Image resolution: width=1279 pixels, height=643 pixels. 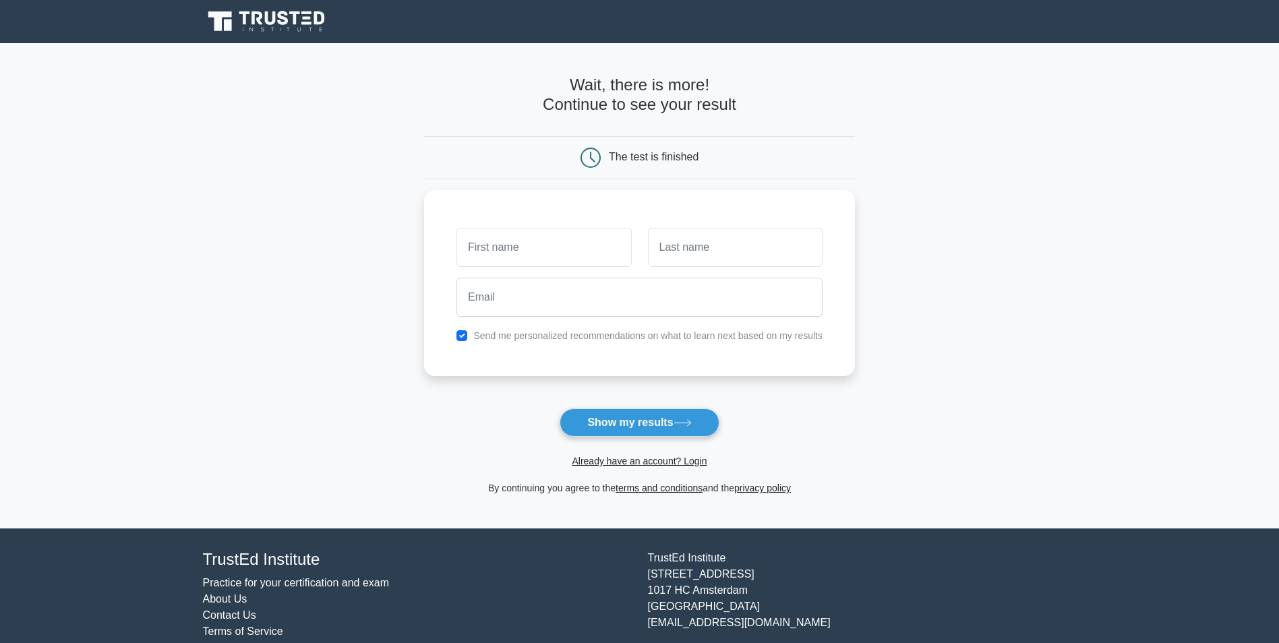 What do you see at coordinates (639, 95) in the screenshot?
I see `h4: Wait, there is more! Continue to see your result` at bounding box center [639, 95].